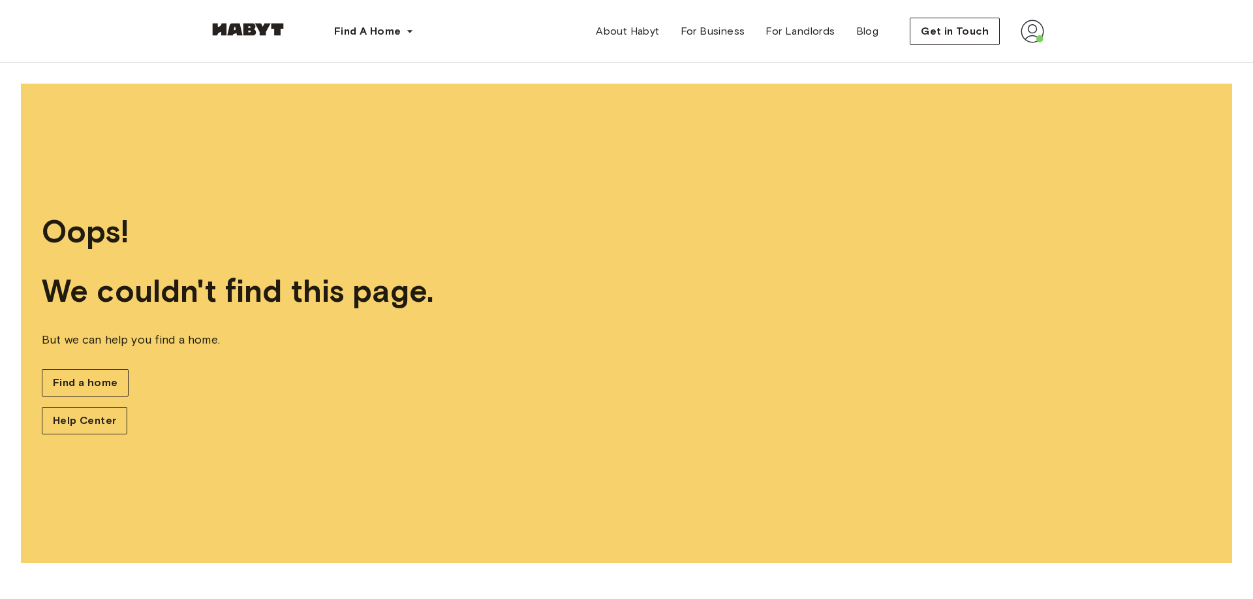  What do you see at coordinates (955, 31) in the screenshot?
I see `button: Get in Touch` at bounding box center [955, 31].